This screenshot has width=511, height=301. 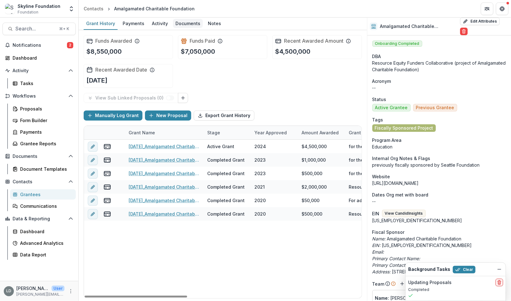 What do you see at coordinates (154, 8) in the screenshot?
I see `div: Amalgamated Charitable Foundation` at bounding box center [154, 8].